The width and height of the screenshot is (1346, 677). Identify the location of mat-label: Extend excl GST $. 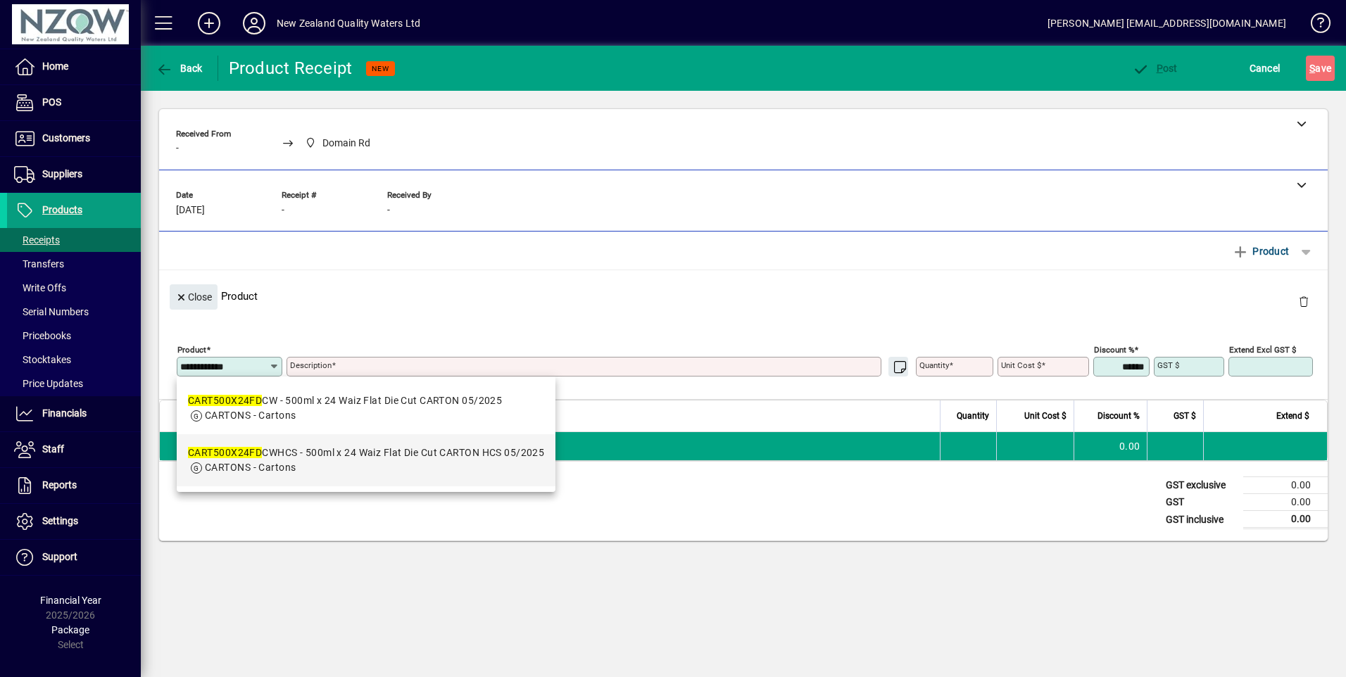
(1262, 350).